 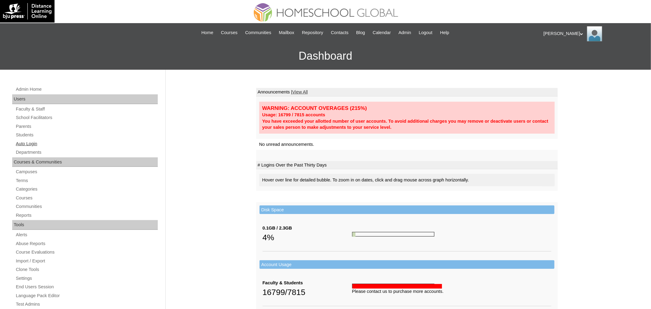 What do you see at coordinates (425, 33) in the screenshot?
I see `a: Logout` at bounding box center [425, 33].